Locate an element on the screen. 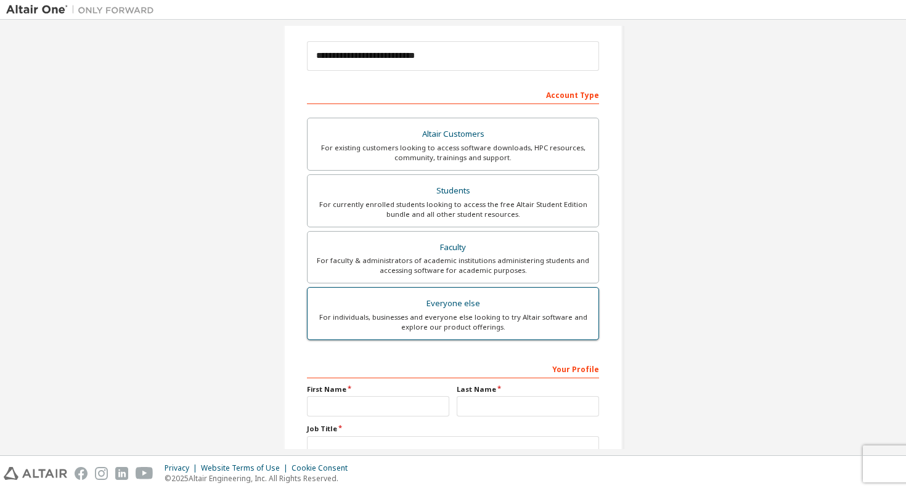  div: For faculty & administrators of academic institutions administering students and accessing softwa... is located at coordinates (453, 266).